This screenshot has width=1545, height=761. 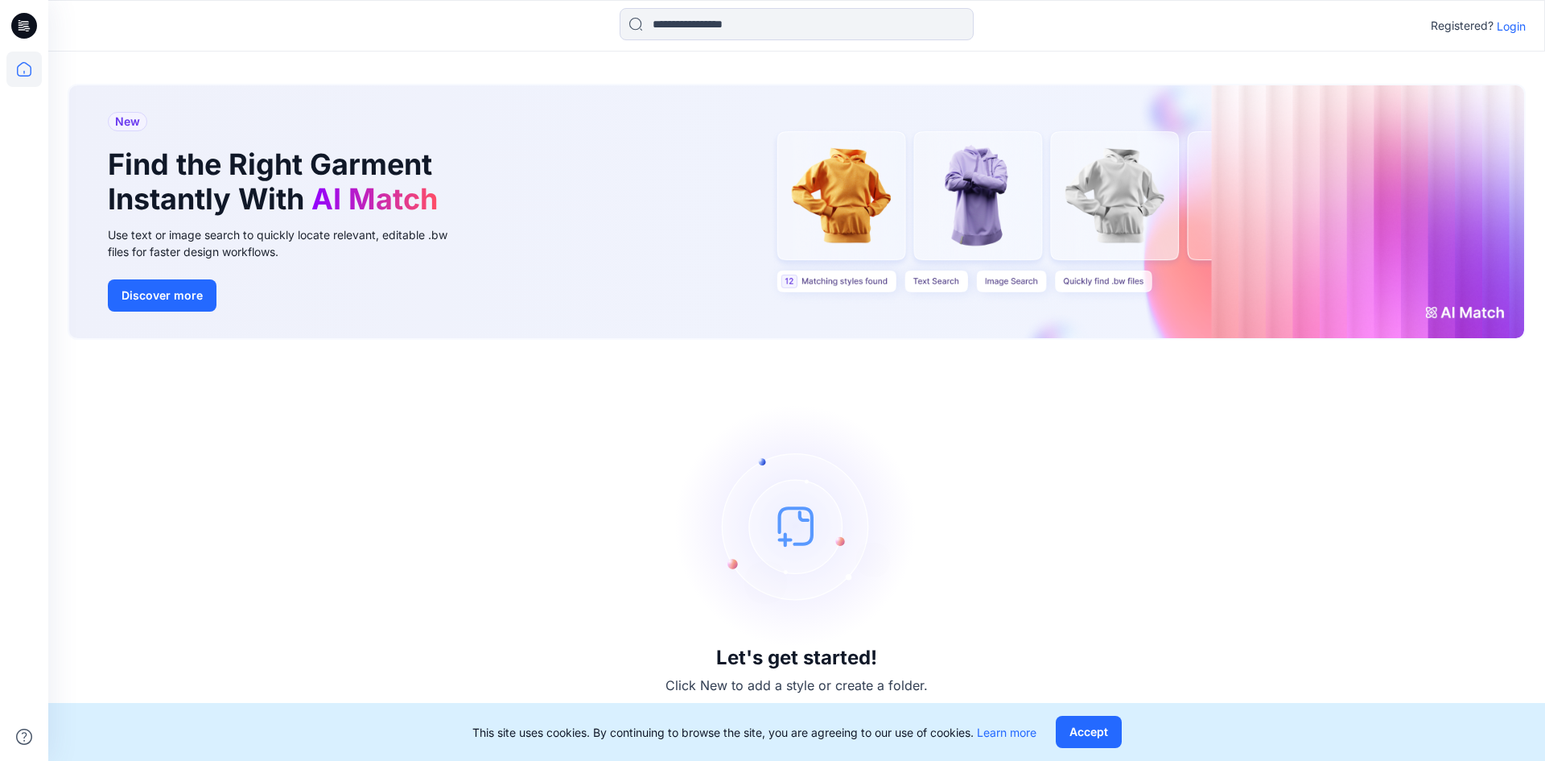 I want to click on p: This site uses cookies. By continuing to browse the site, you are agreeing to our use of cookies., so click(x=754, y=732).